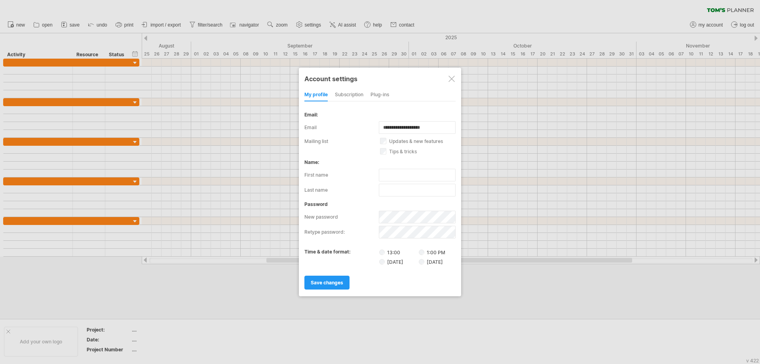  What do you see at coordinates (342, 190) in the screenshot?
I see `label: last name` at bounding box center [342, 190].